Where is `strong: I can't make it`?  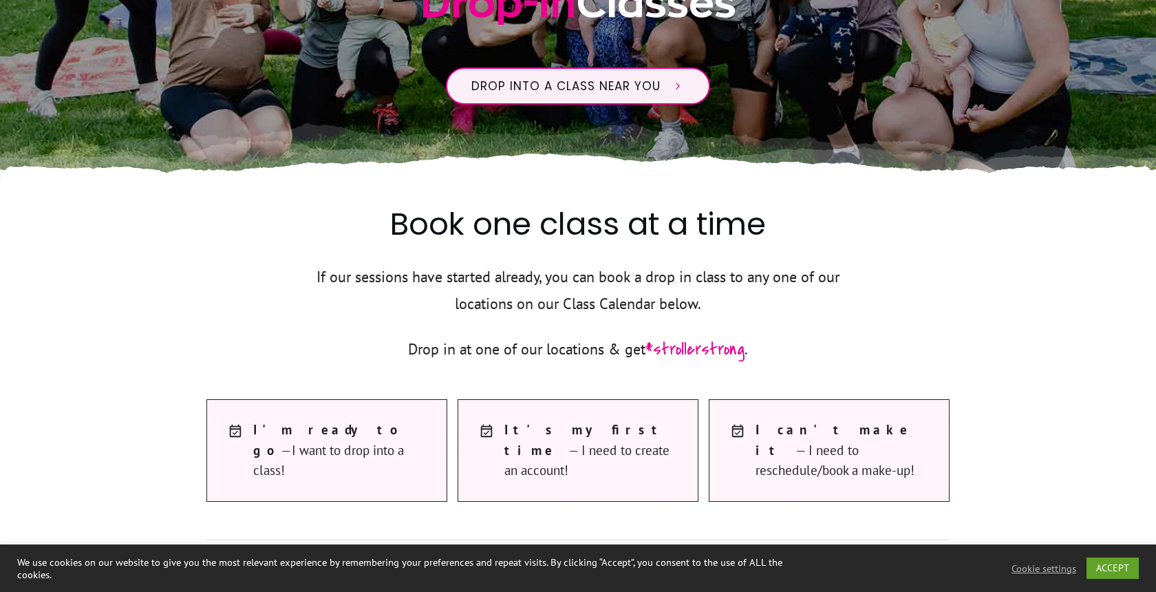 strong: I can't make it is located at coordinates (832, 439).